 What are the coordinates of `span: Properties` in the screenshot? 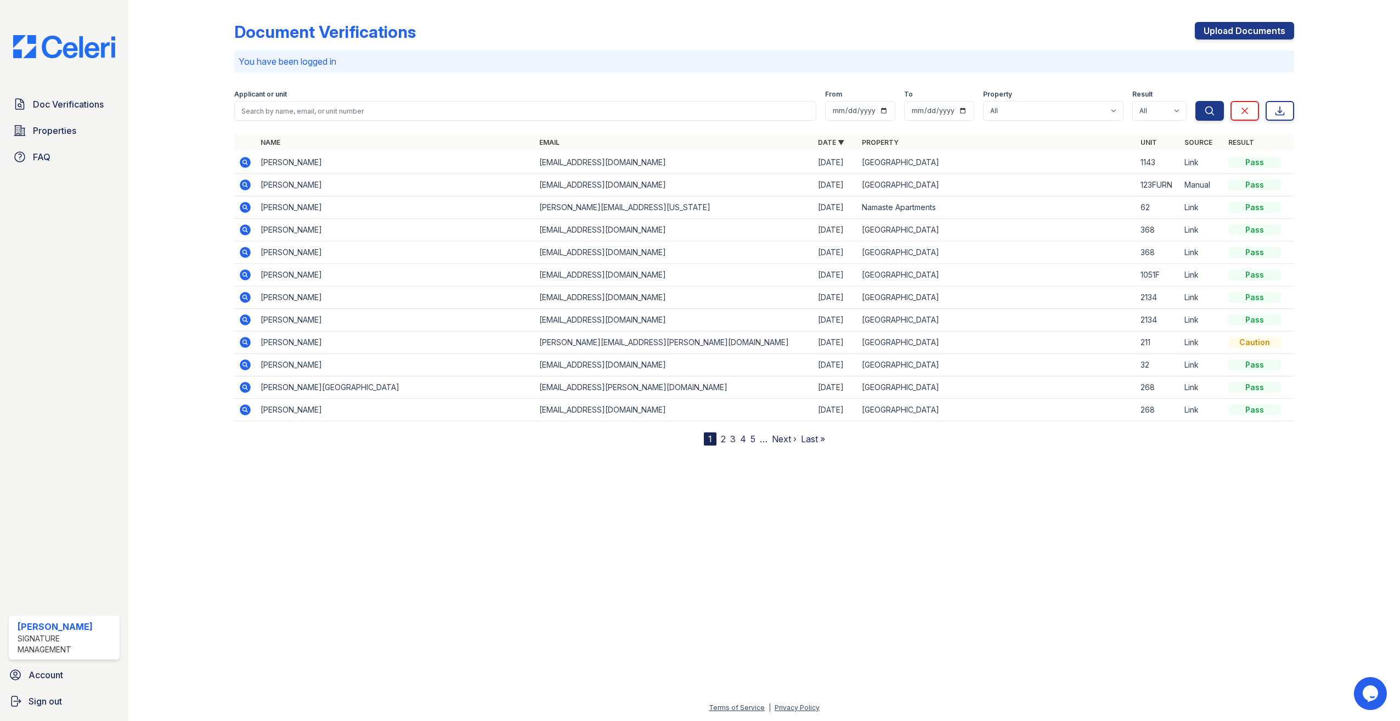 It's located at (54, 131).